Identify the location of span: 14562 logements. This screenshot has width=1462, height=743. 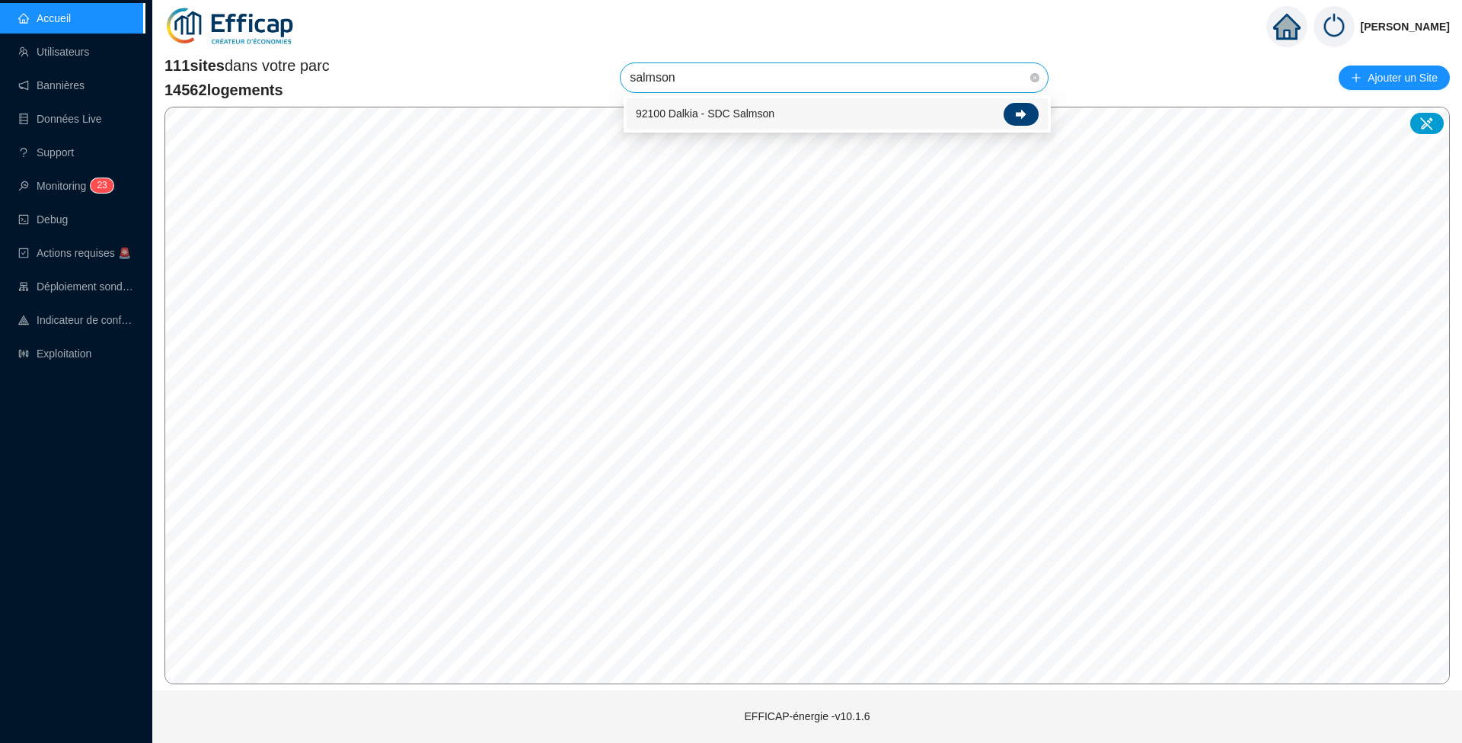
(247, 90).